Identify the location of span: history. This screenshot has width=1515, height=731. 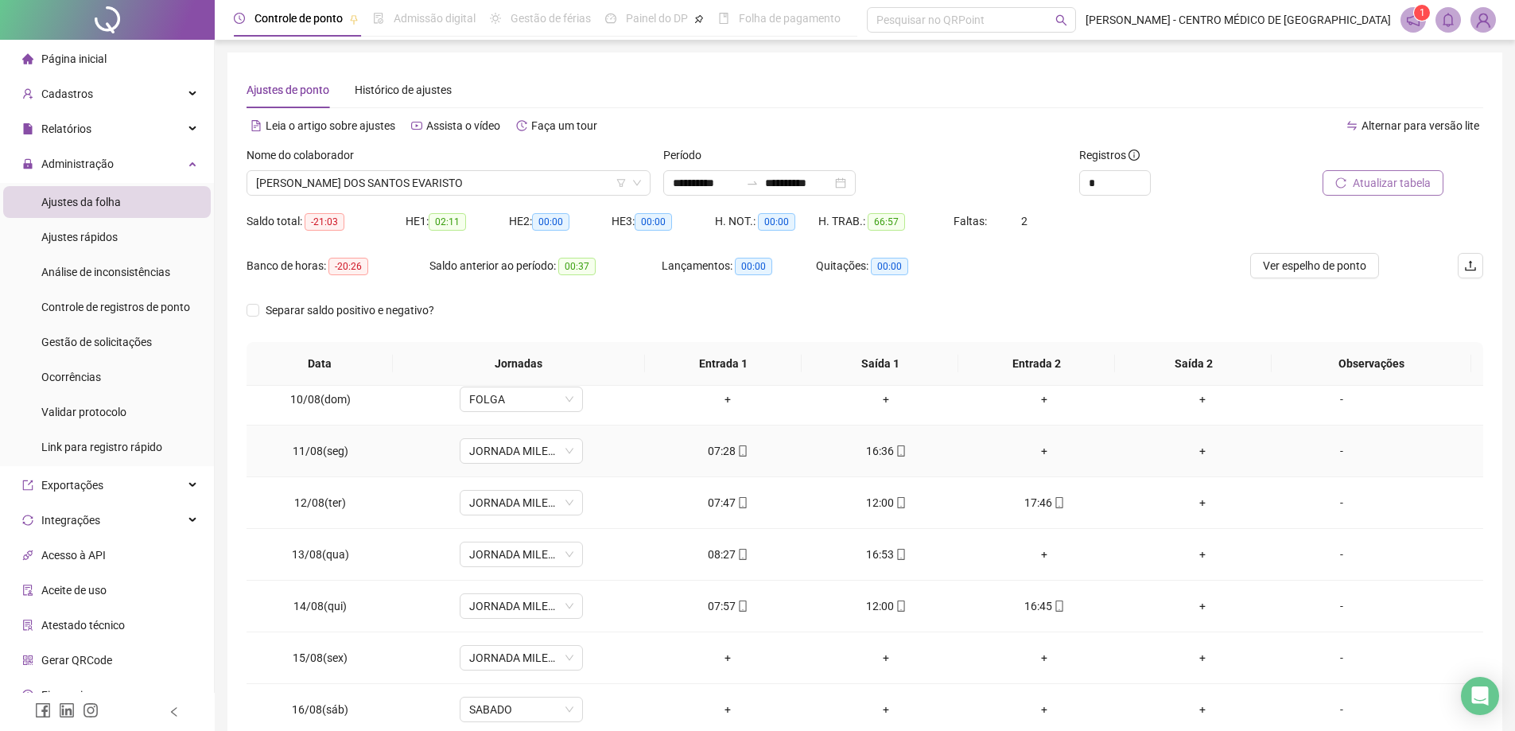
(522, 126).